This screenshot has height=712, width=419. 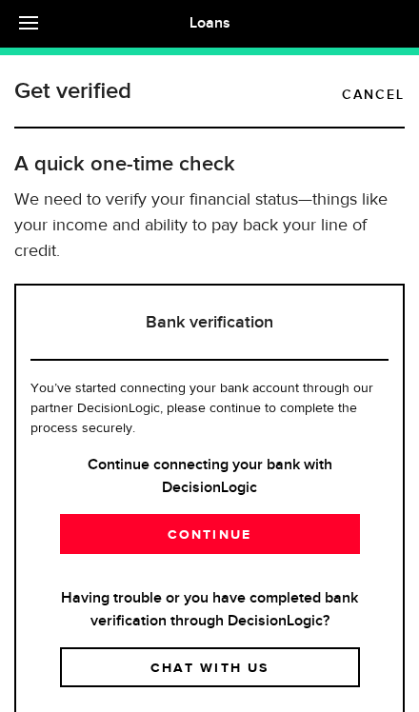 What do you see at coordinates (209, 477) in the screenshot?
I see `strong: Continue connecting your bank with DecisionLogic` at bounding box center [209, 477].